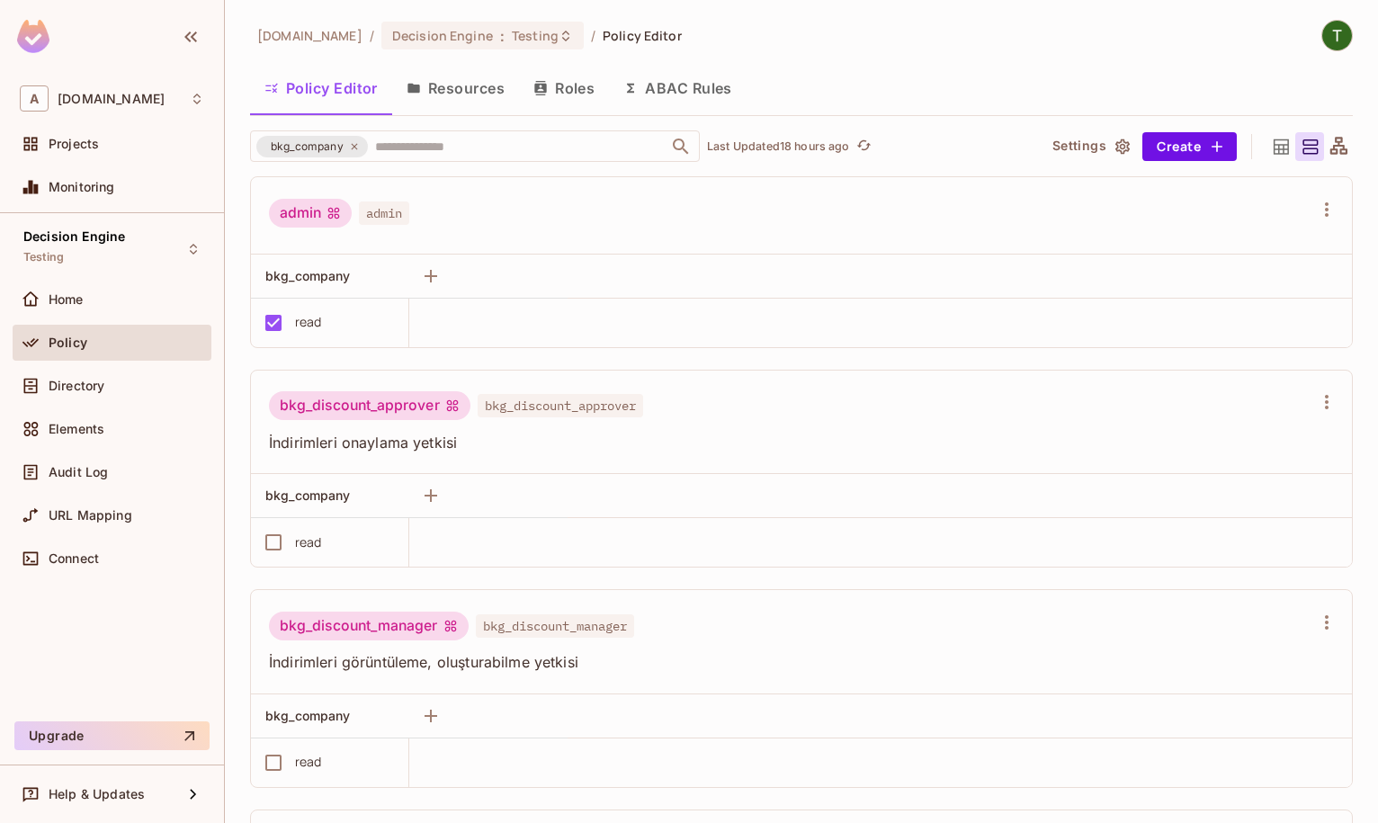 This screenshot has width=1378, height=823. I want to click on img: Taha ÇEKEN, so click(1337, 35).